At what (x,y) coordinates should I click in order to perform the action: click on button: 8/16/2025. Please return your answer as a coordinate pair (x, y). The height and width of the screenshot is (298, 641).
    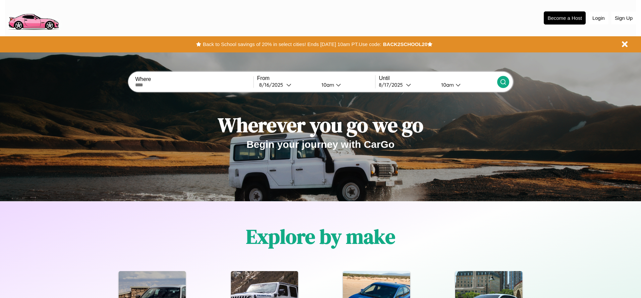
    Looking at the image, I should click on (287, 85).